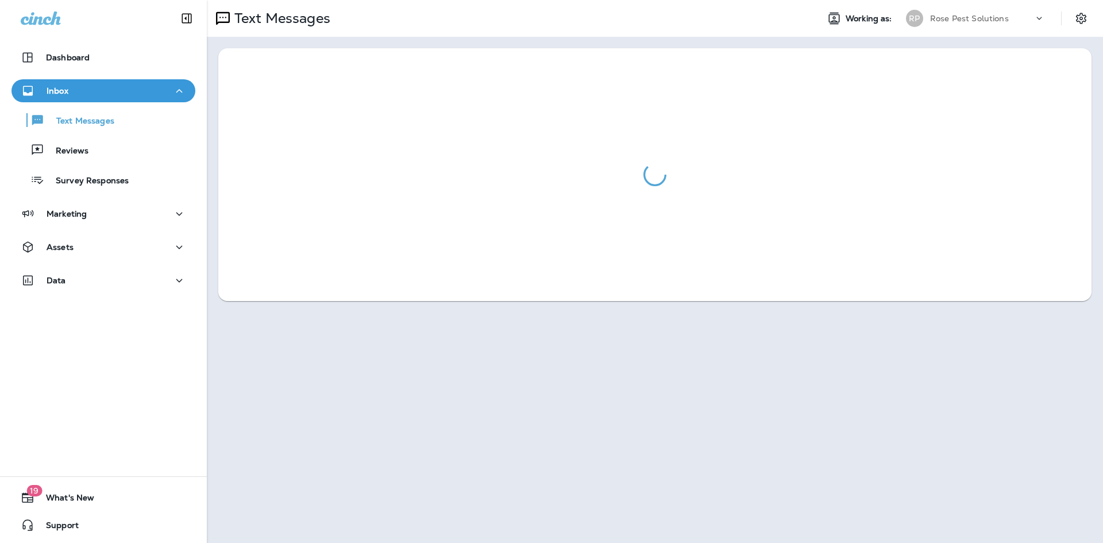 Image resolution: width=1103 pixels, height=543 pixels. What do you see at coordinates (103, 247) in the screenshot?
I see `button: Assets` at bounding box center [103, 247].